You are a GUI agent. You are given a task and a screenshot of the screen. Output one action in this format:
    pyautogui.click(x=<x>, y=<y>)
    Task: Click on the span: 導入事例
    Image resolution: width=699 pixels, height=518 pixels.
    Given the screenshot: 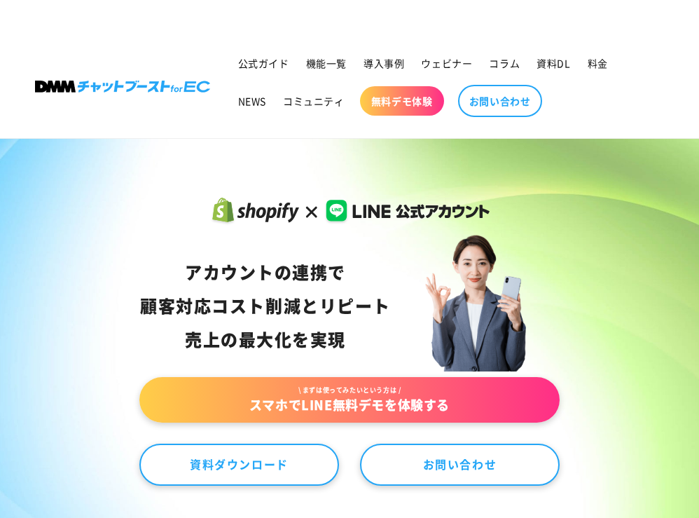 What is the action you would take?
    pyautogui.click(x=384, y=63)
    